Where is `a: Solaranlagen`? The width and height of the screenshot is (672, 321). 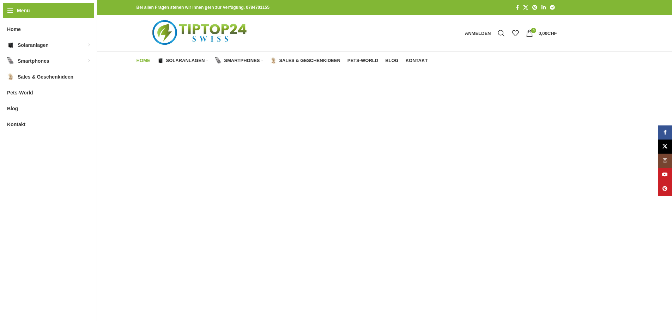
a: Solaranlagen is located at coordinates (183, 61).